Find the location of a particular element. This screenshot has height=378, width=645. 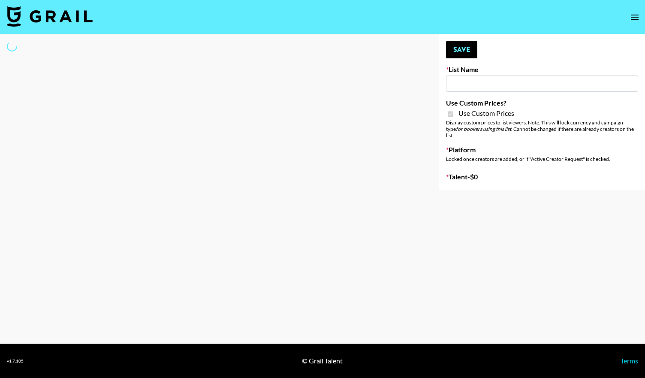

div: v 1.7.105 is located at coordinates (15, 361).